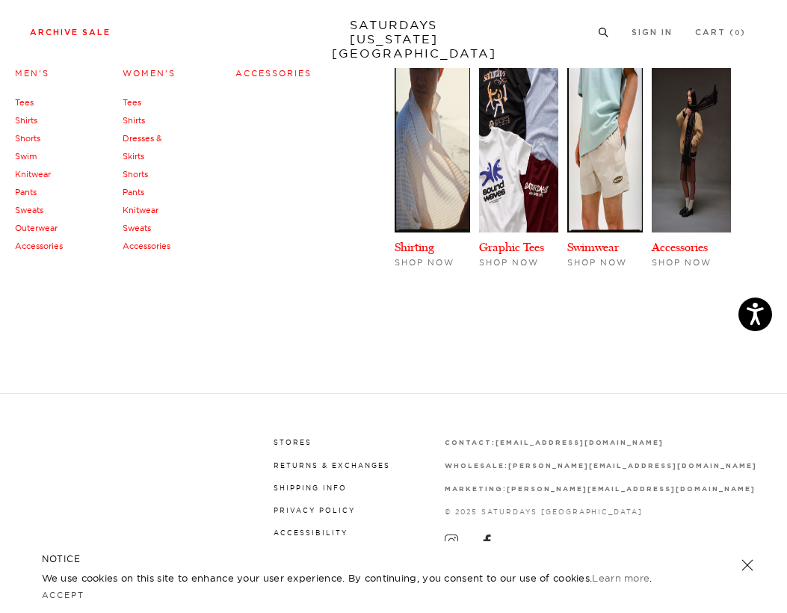  What do you see at coordinates (652, 32) in the screenshot?
I see `a: Sign In` at bounding box center [652, 32].